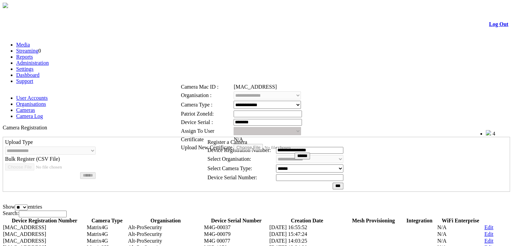  Describe the element at coordinates (197, 122) in the screenshot. I see `span: Device Serial :` at that location.